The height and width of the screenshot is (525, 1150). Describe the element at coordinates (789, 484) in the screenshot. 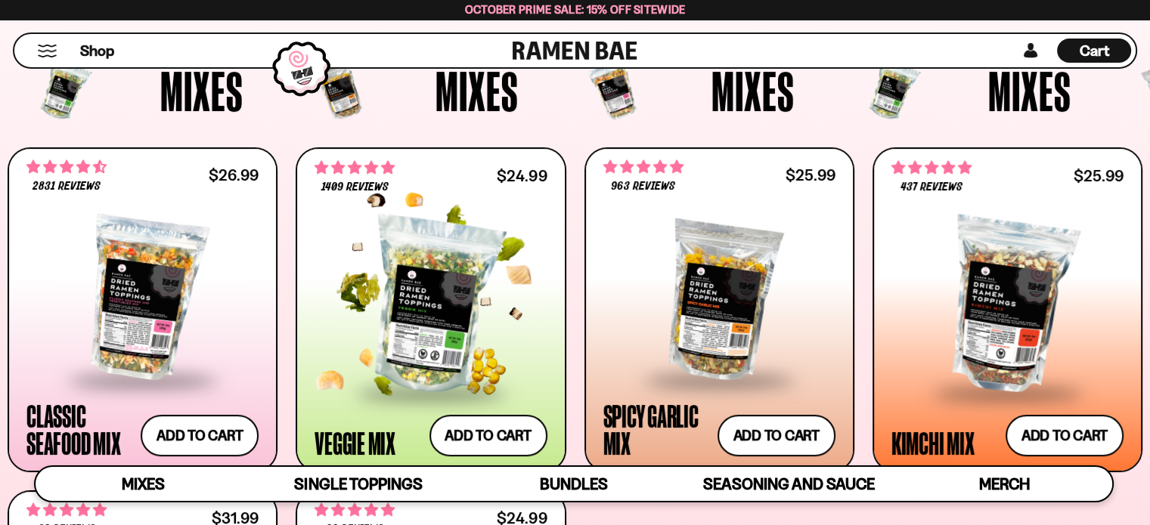

I see `span: Seasoning and Sauce` at that location.